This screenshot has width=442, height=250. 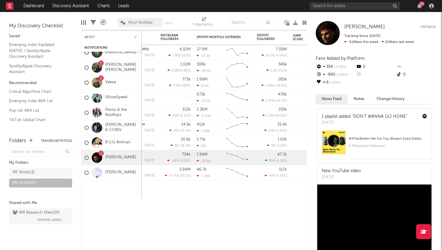 What do you see at coordinates (186, 79) in the screenshot?
I see `div: 773k` at bounding box center [186, 79].